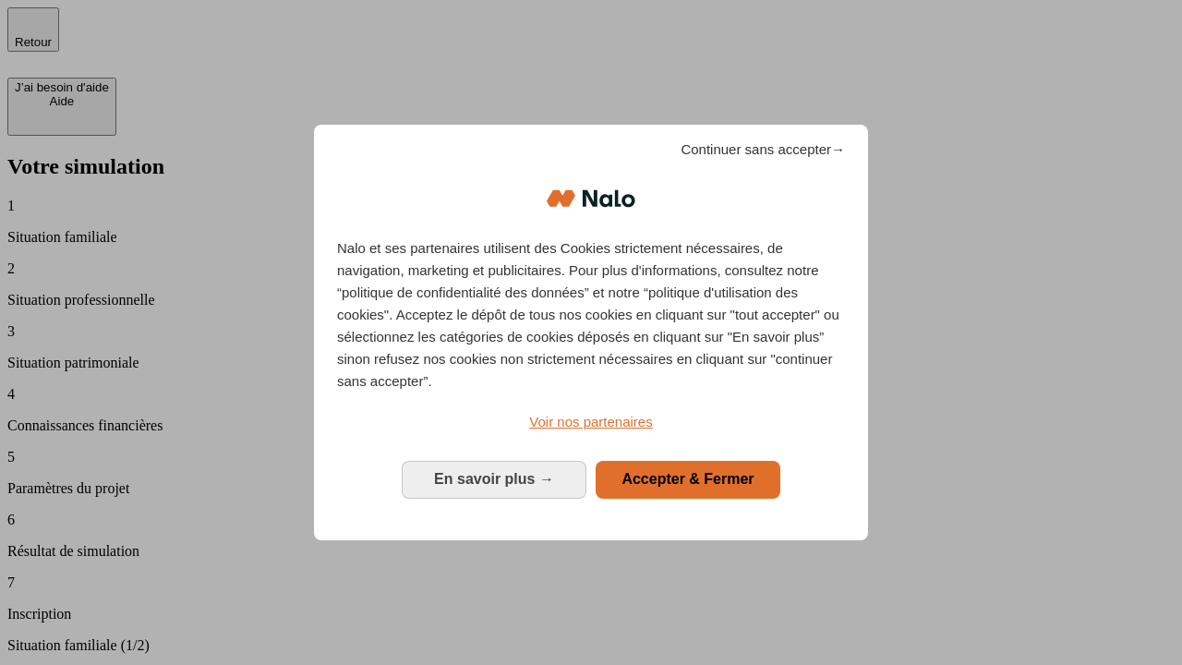 Image resolution: width=1182 pixels, height=665 pixels. Describe the element at coordinates (591, 422) in the screenshot. I see `a: Voir nos partenaires` at that location.